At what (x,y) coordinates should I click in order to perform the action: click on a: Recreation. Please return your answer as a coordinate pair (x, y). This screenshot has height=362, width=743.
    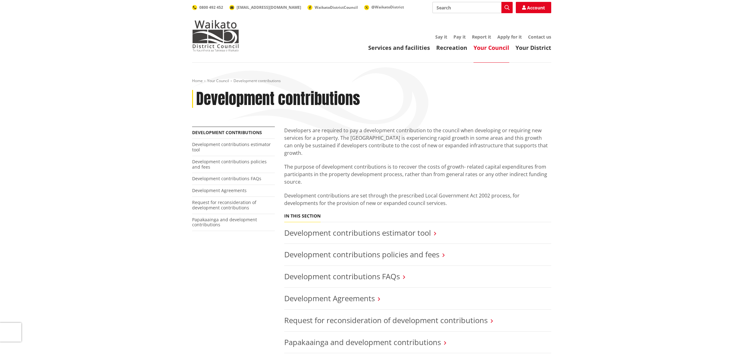
    Looking at the image, I should click on (452, 48).